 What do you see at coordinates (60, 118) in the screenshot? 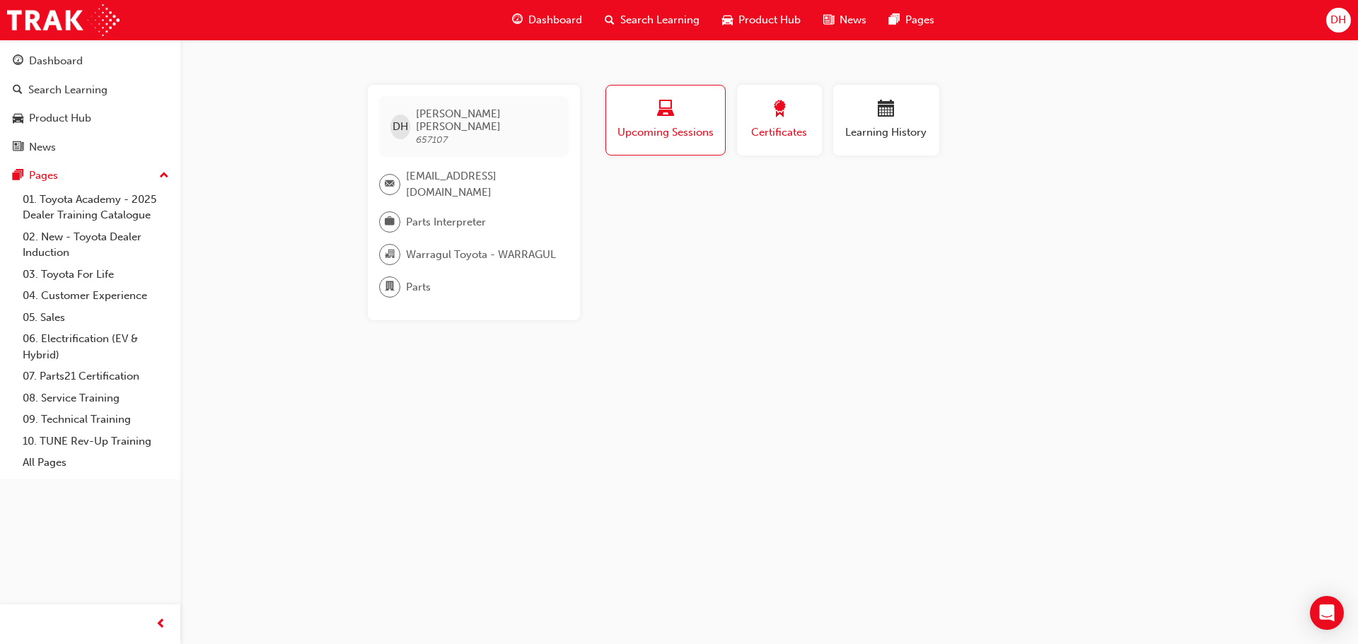
I see `div: Product Hub` at bounding box center [60, 118].